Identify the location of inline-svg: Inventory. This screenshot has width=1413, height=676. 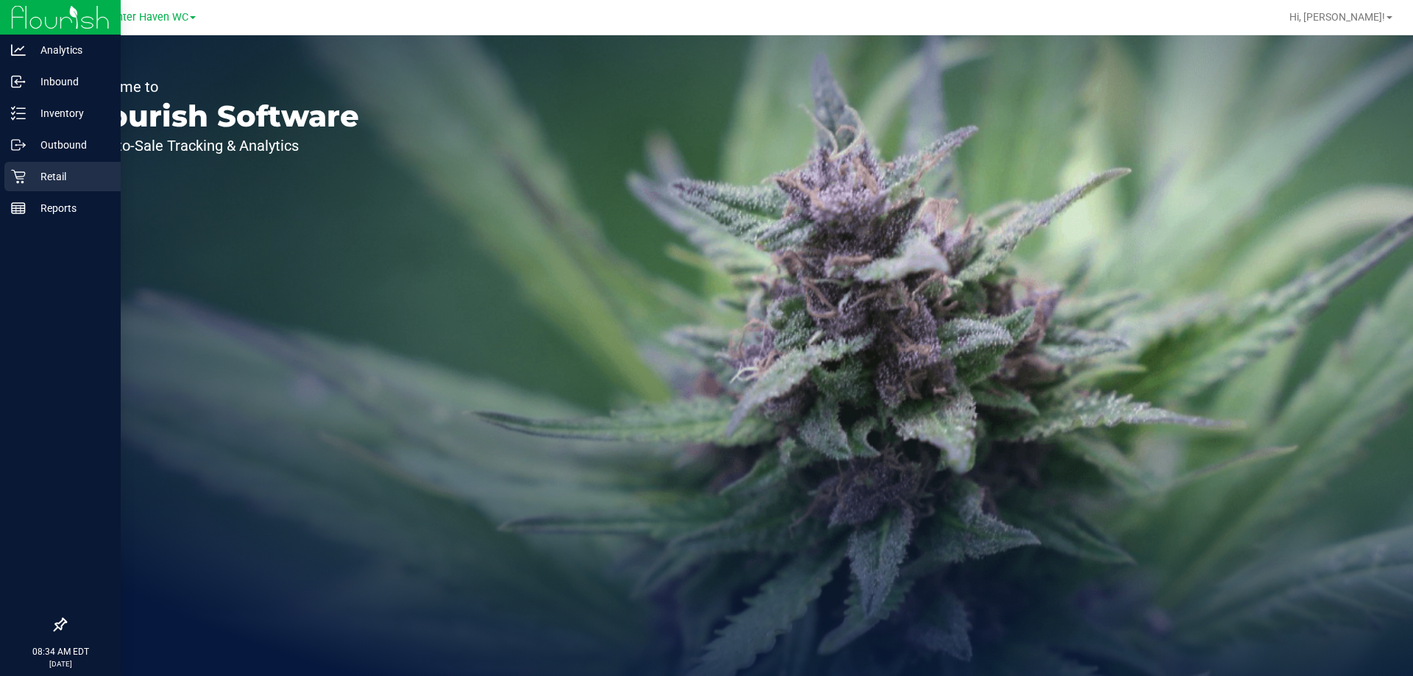
(18, 113).